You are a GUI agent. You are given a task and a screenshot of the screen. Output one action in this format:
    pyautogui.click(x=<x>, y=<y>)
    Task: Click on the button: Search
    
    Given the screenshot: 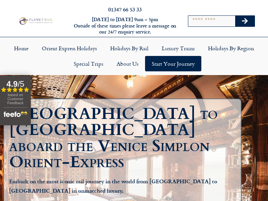 What is the action you would take?
    pyautogui.click(x=245, y=21)
    